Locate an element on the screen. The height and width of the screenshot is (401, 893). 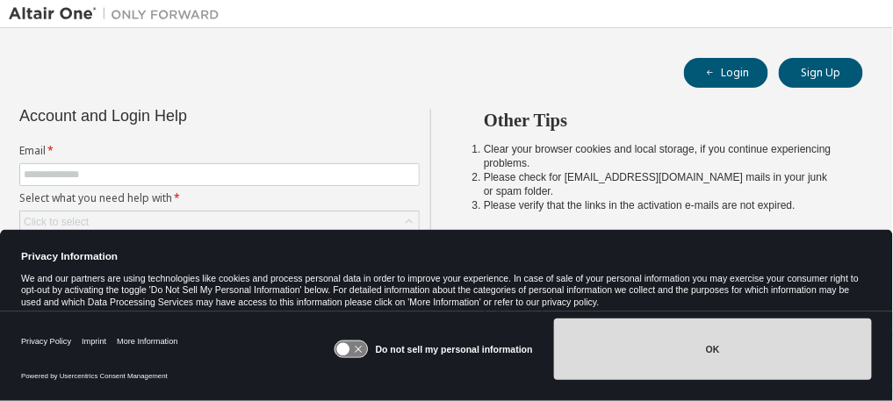
li: Clear your browser cookies and local storage, if you continue experiencing problems. is located at coordinates (658, 156).